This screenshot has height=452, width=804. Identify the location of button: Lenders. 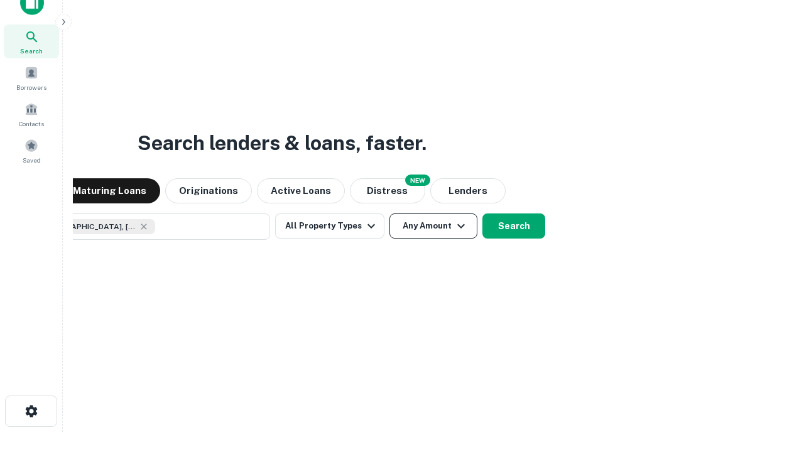
(468, 191).